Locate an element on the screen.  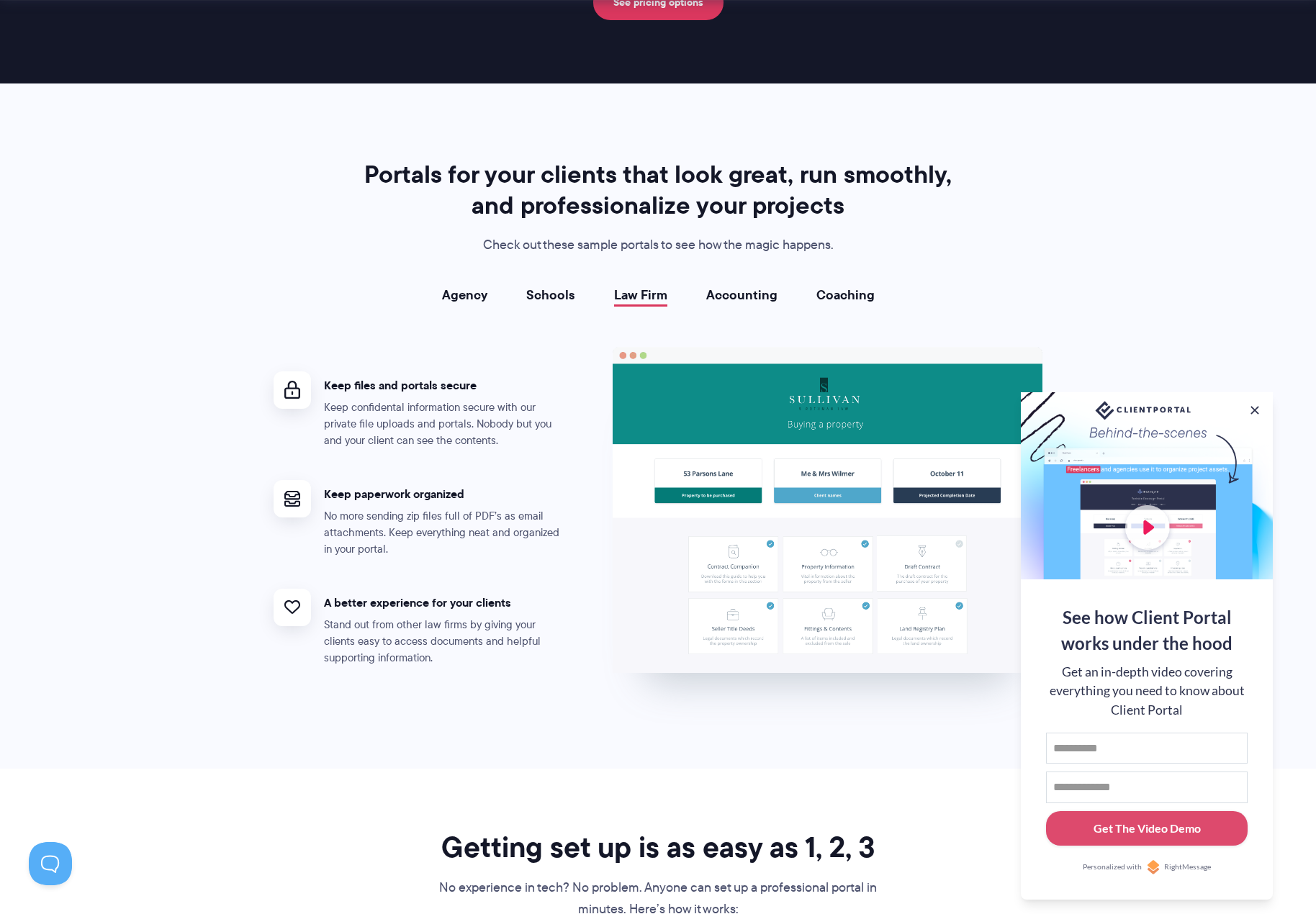
h2: Getting set up is as easy as 1, 2, 3 is located at coordinates (658, 847).